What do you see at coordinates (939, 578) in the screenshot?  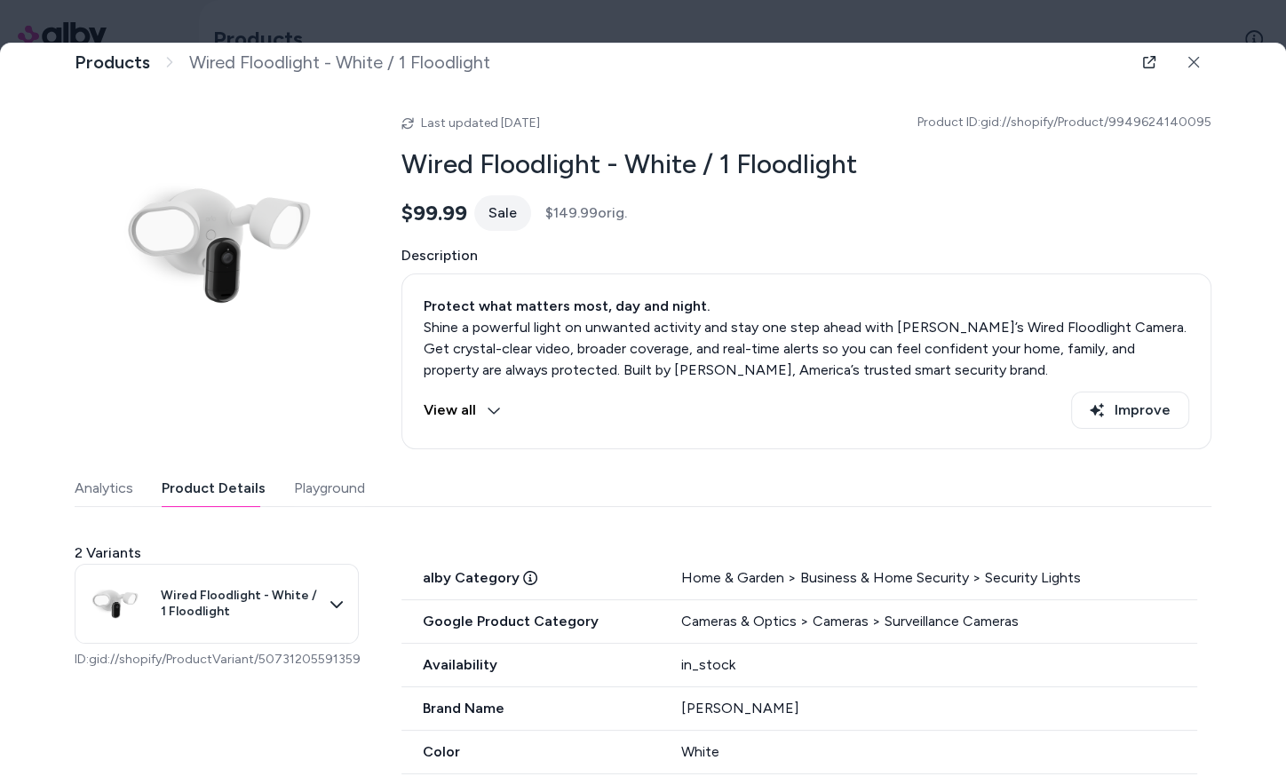 I see `div: Home & Garden > Business & Home Security > Security Lights` at bounding box center [939, 578].